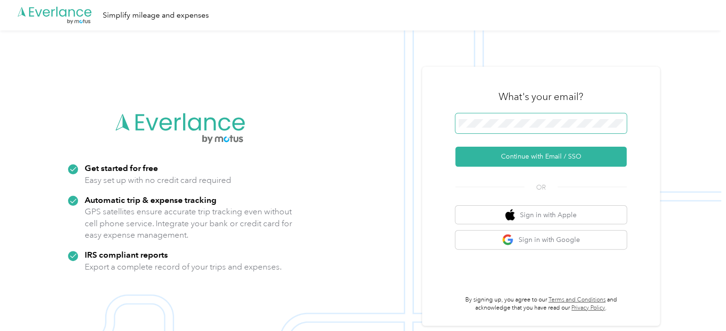  What do you see at coordinates (188, 223) in the screenshot?
I see `p: GPS satellites ensure accurate trip tracking even without cell phone service. Integrate your bank...` at bounding box center [188, 223].